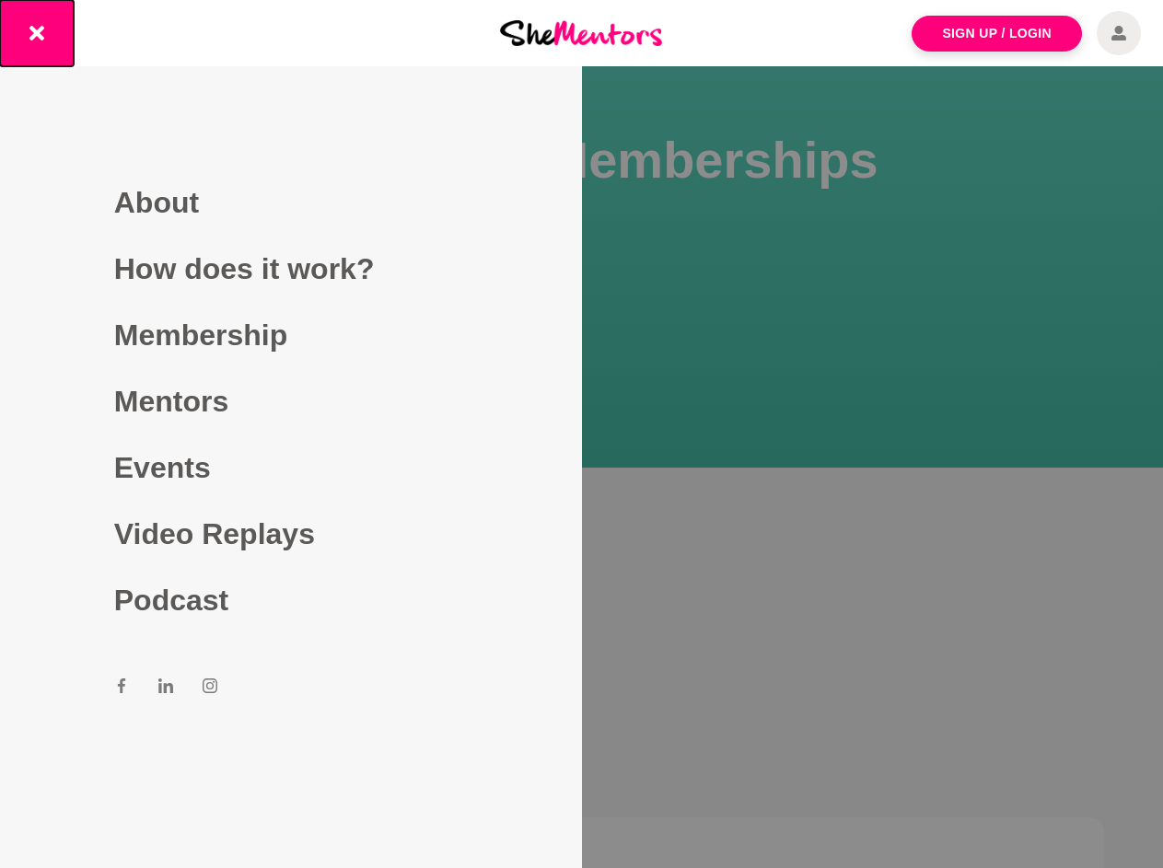  Describe the element at coordinates (291, 335) in the screenshot. I see `a: Membership` at that location.